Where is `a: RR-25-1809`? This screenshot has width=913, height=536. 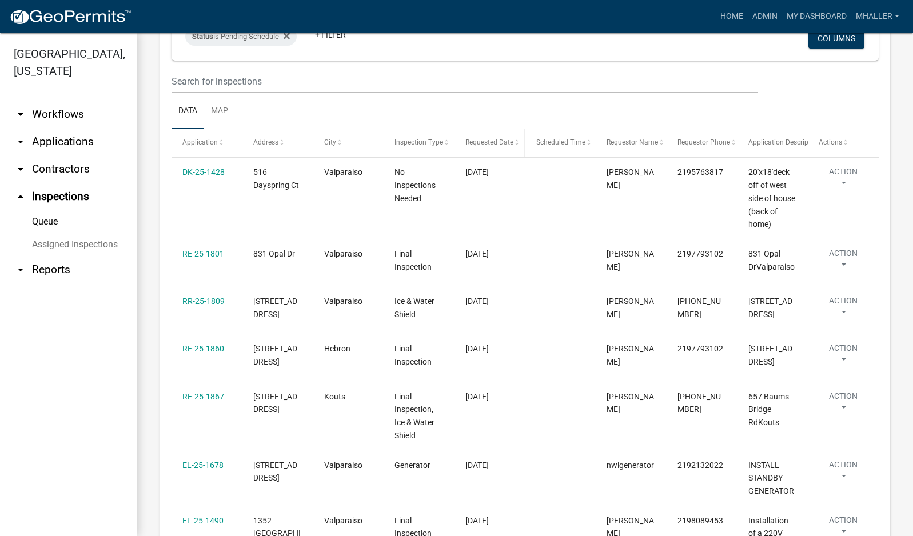
a: RR-25-1809 is located at coordinates (204, 301).